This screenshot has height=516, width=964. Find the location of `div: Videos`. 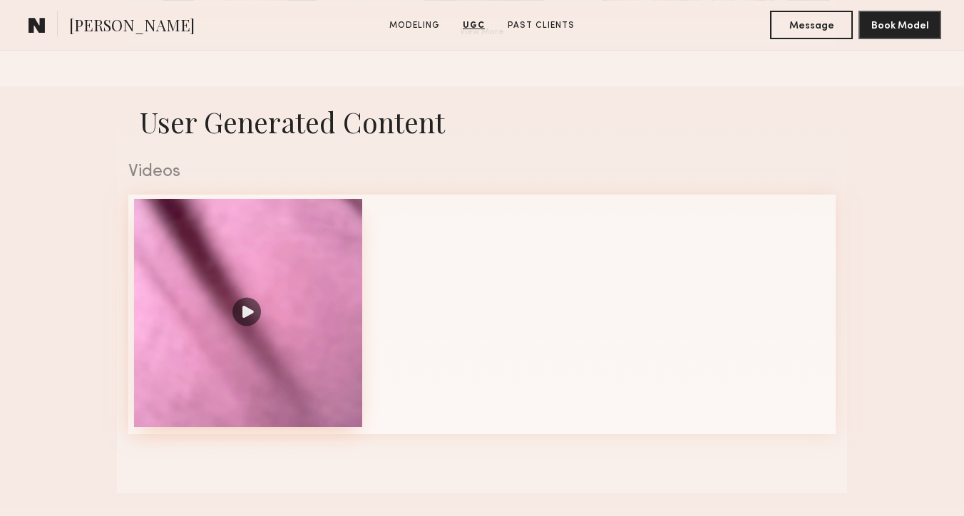

div: Videos is located at coordinates (482, 172).